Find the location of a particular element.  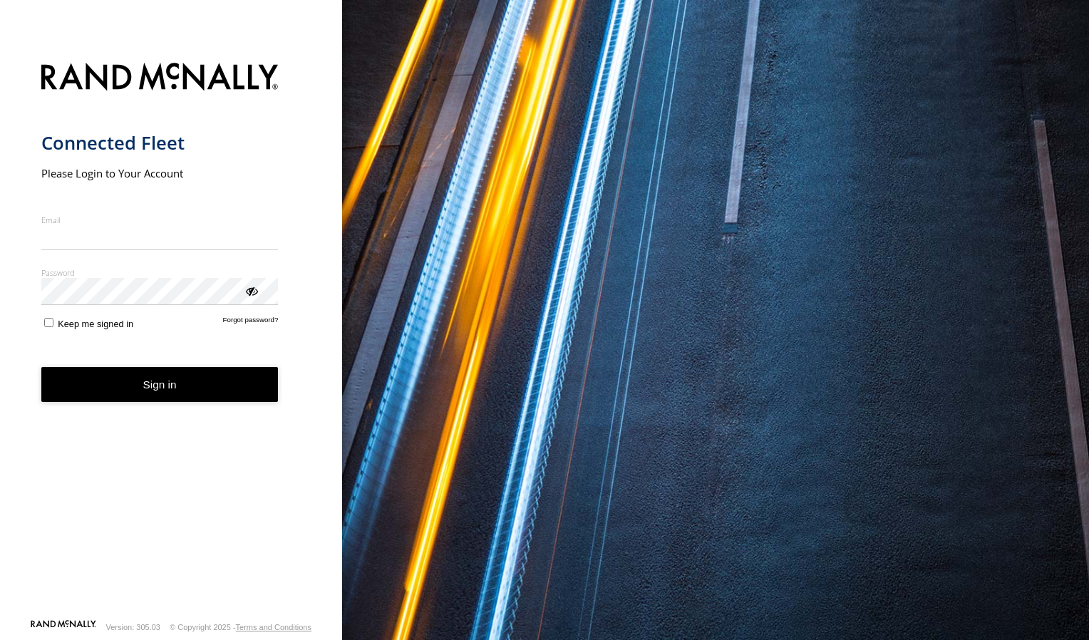

a: Visit our Website is located at coordinates (63, 627).